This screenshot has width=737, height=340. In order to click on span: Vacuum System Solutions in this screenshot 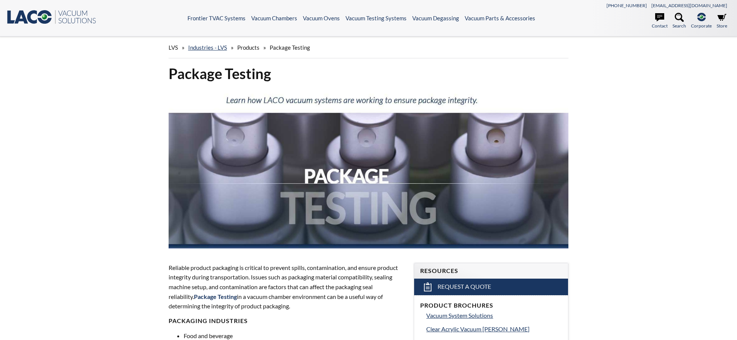, I will do `click(459, 316)`.